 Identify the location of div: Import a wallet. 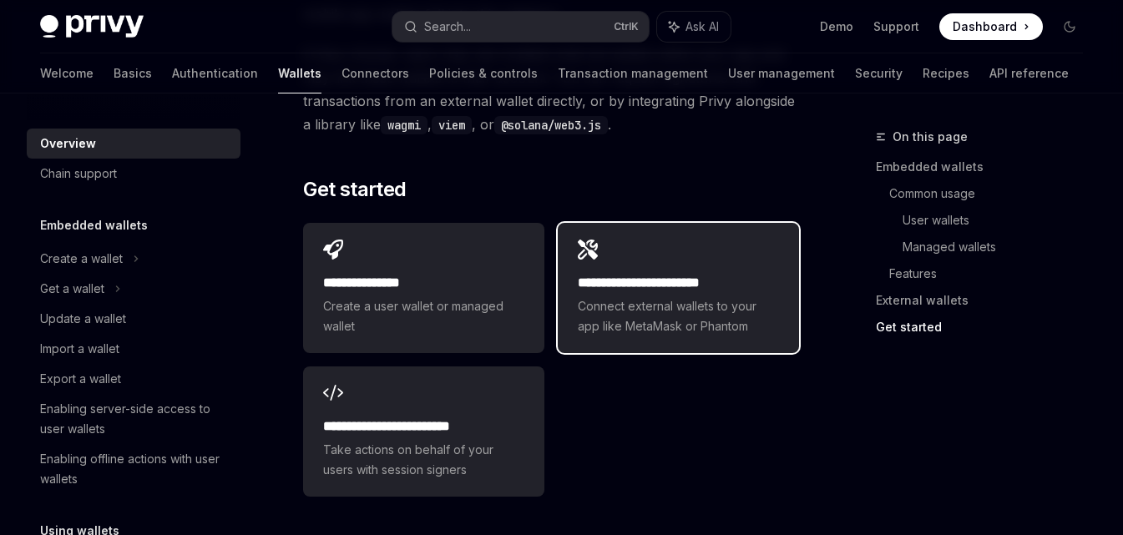
(79, 349).